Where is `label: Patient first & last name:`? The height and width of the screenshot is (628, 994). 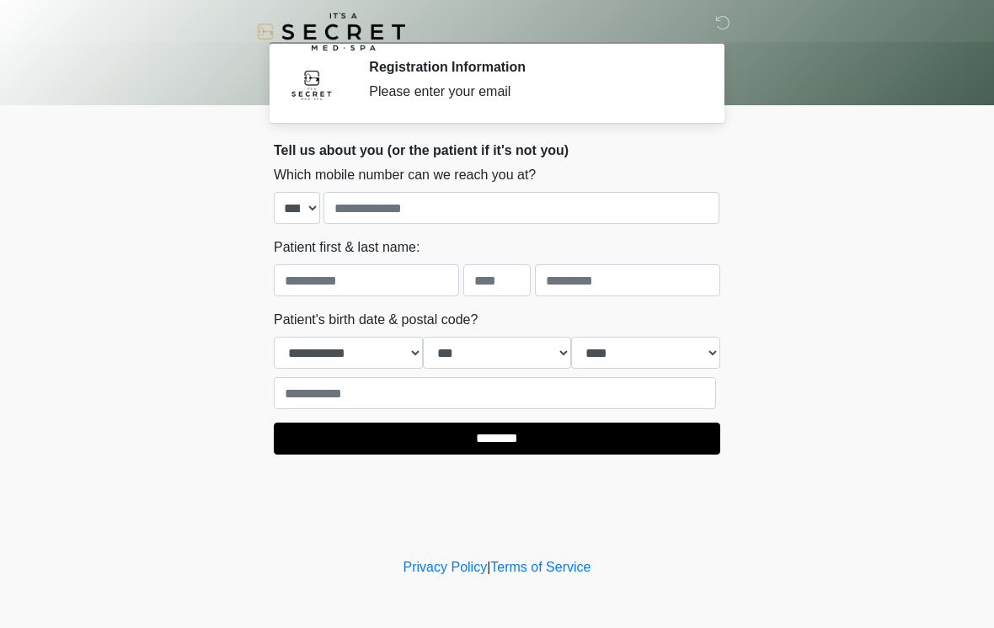
label: Patient first & last name: is located at coordinates (346, 248).